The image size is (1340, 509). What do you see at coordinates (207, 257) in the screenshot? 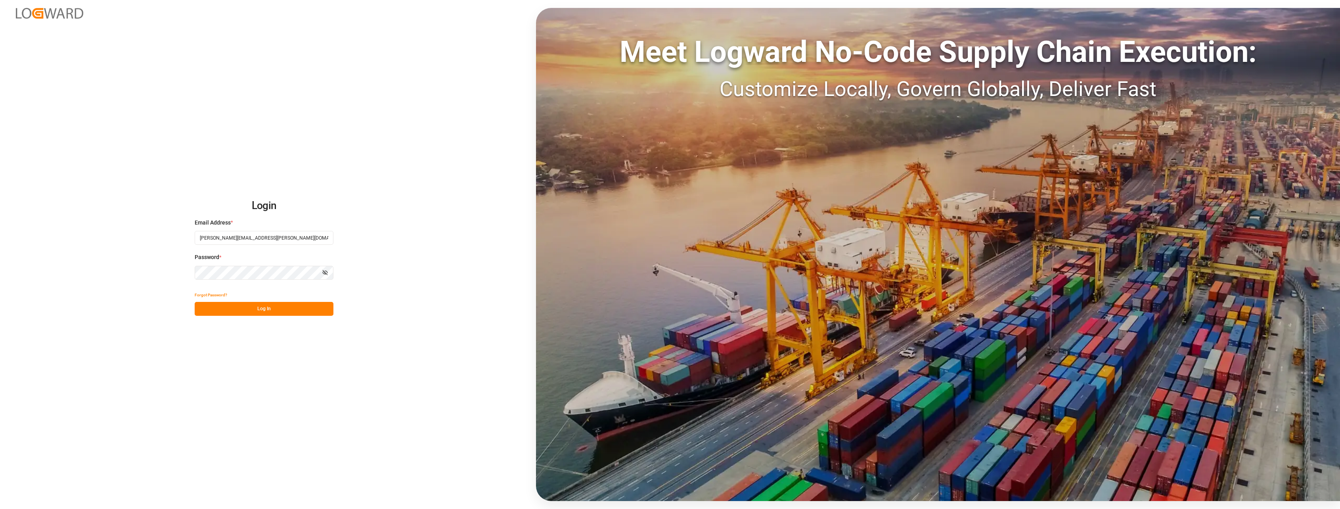
I see `span: Password` at bounding box center [207, 257].